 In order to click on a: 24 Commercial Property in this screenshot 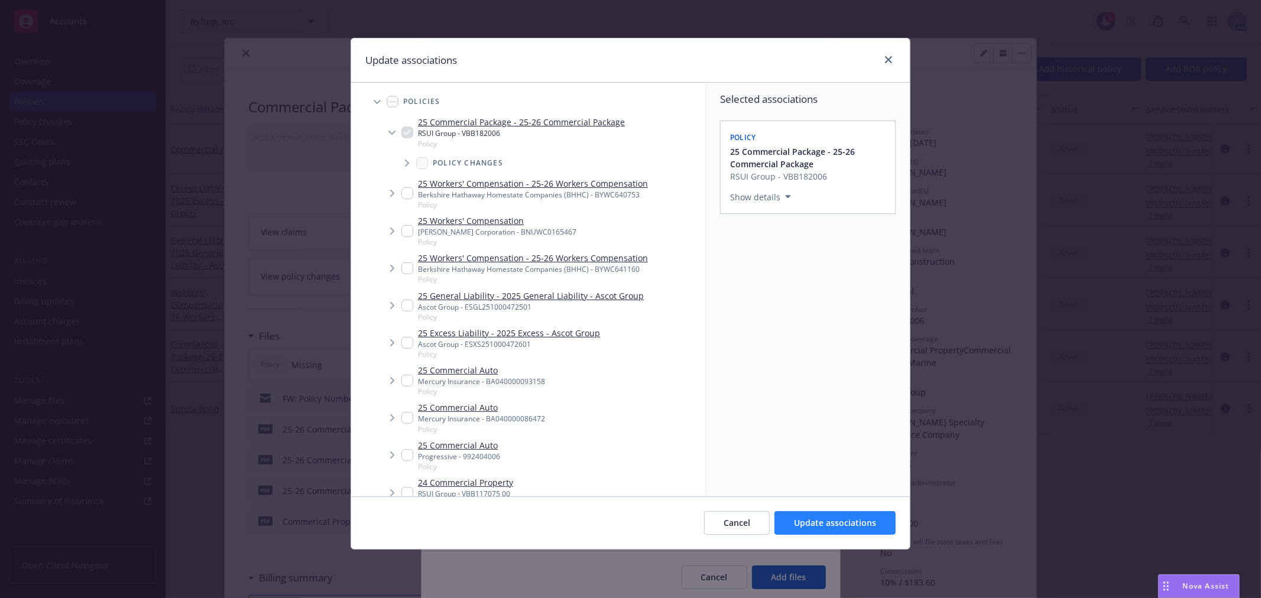, I will do `click(465, 482)`.